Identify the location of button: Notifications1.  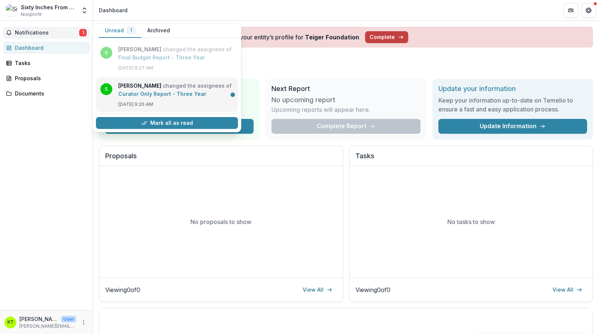
(46, 33).